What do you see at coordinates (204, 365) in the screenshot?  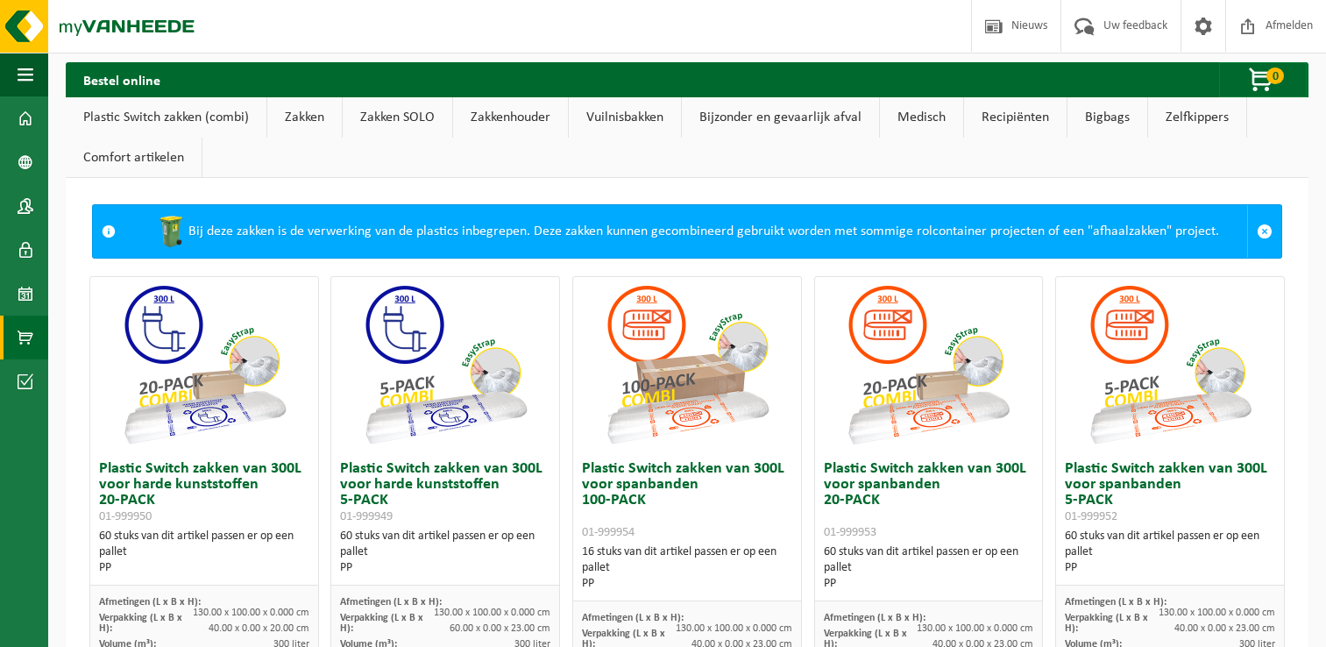 I see `img: 01-999950` at bounding box center [204, 365].